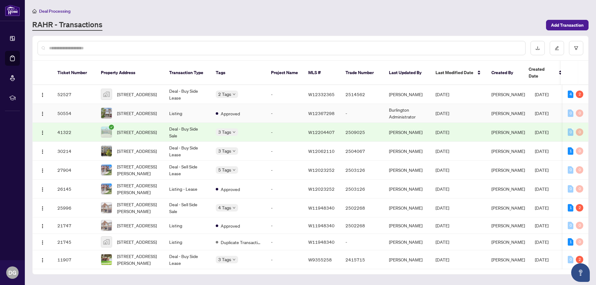 This screenshot has width=596, height=285. Describe the element at coordinates (74, 242) in the screenshot. I see `td: 21745` at that location.